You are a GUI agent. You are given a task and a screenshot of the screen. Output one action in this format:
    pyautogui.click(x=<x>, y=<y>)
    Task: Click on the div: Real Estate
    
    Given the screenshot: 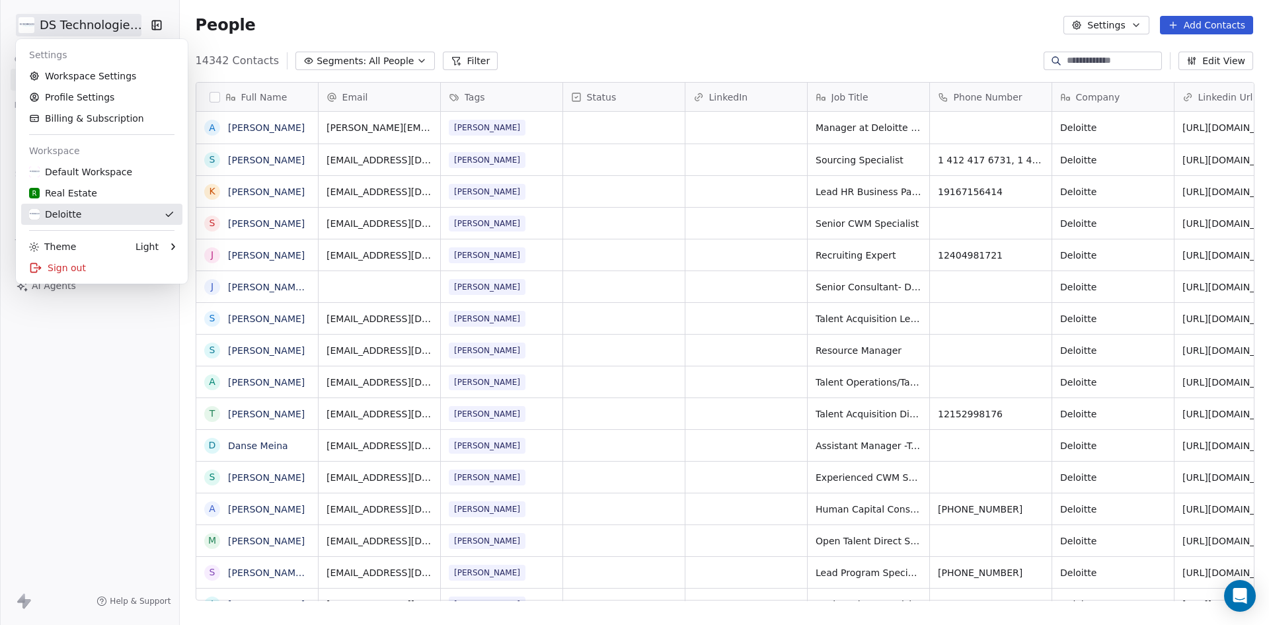 What is the action you would take?
    pyautogui.click(x=63, y=193)
    